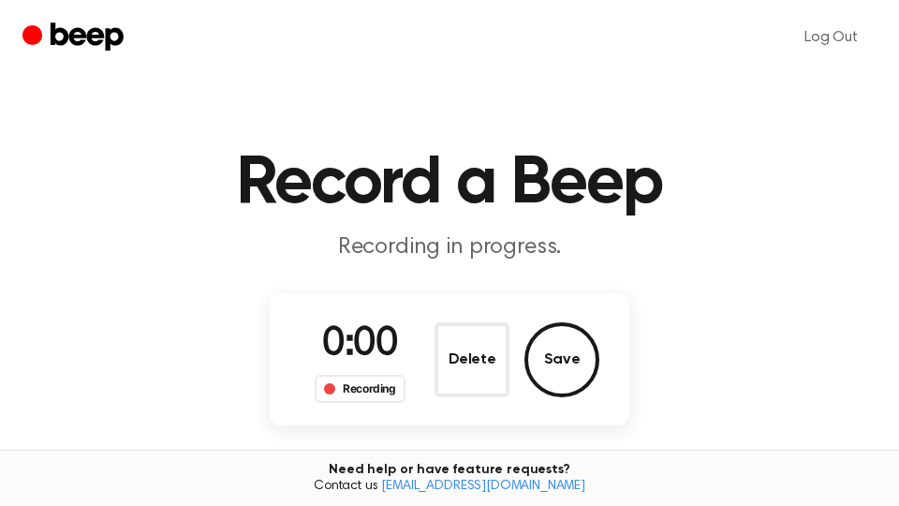 This screenshot has width=899, height=506. I want to click on div: Recording, so click(360, 389).